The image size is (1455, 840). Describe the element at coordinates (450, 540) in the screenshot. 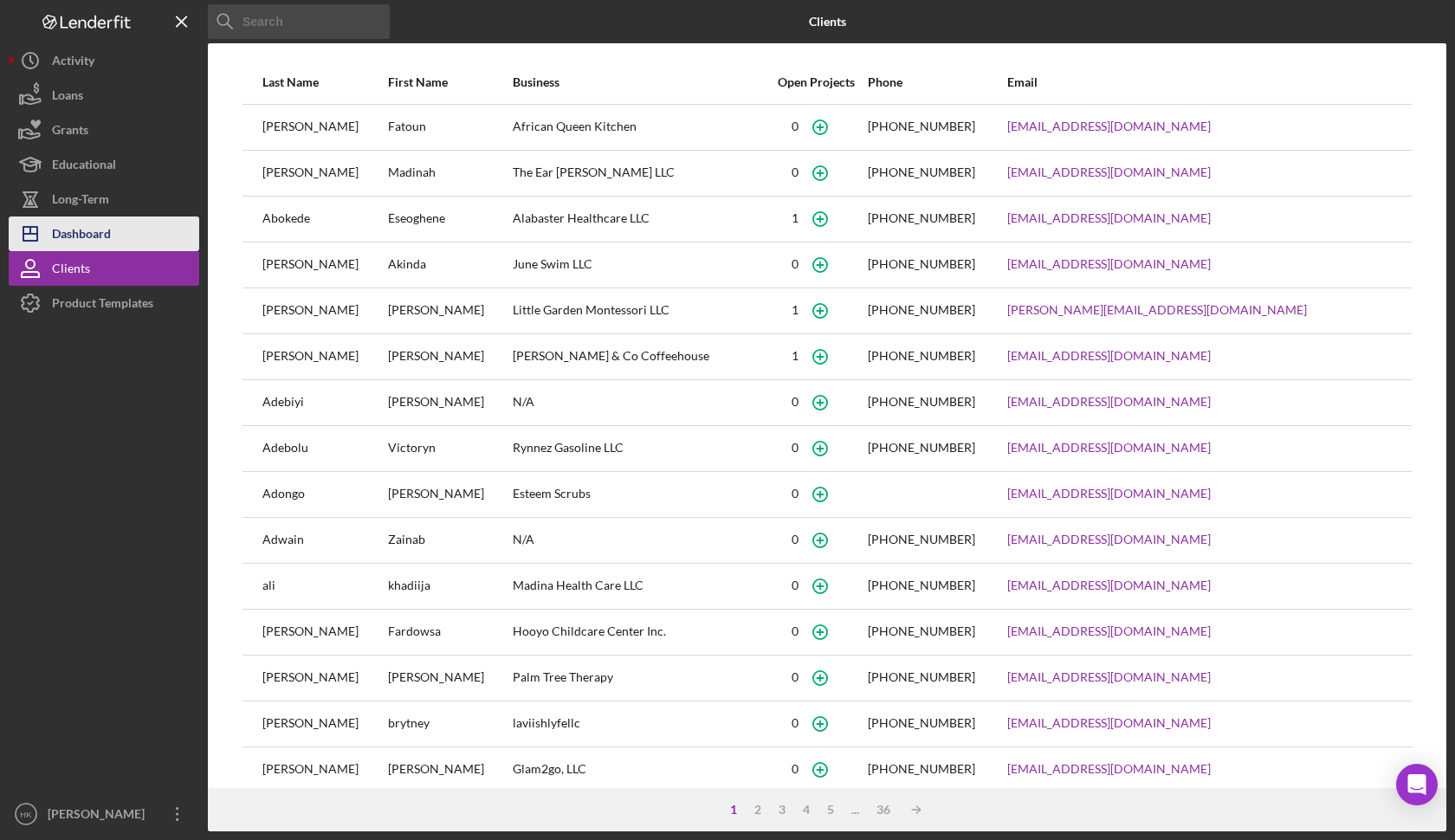

I see `div: Zainab` at that location.